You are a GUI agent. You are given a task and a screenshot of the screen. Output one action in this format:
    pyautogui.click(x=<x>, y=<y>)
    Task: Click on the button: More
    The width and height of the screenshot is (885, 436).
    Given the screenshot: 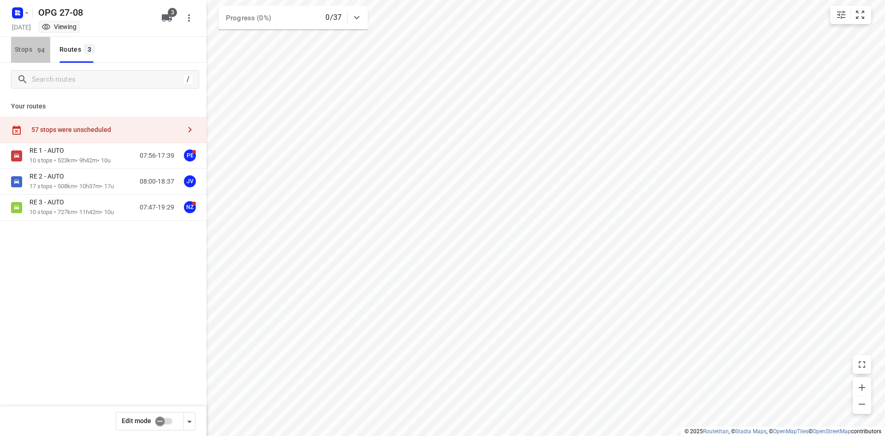 What is the action you would take?
    pyautogui.click(x=189, y=18)
    